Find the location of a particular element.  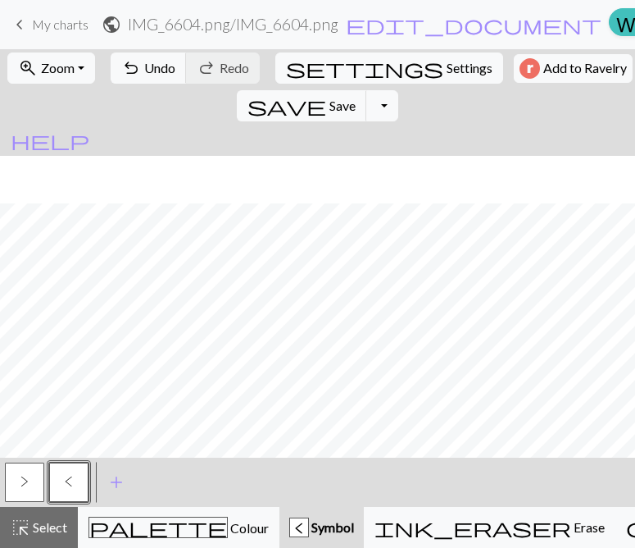

span: add is located at coordinates (116, 482).